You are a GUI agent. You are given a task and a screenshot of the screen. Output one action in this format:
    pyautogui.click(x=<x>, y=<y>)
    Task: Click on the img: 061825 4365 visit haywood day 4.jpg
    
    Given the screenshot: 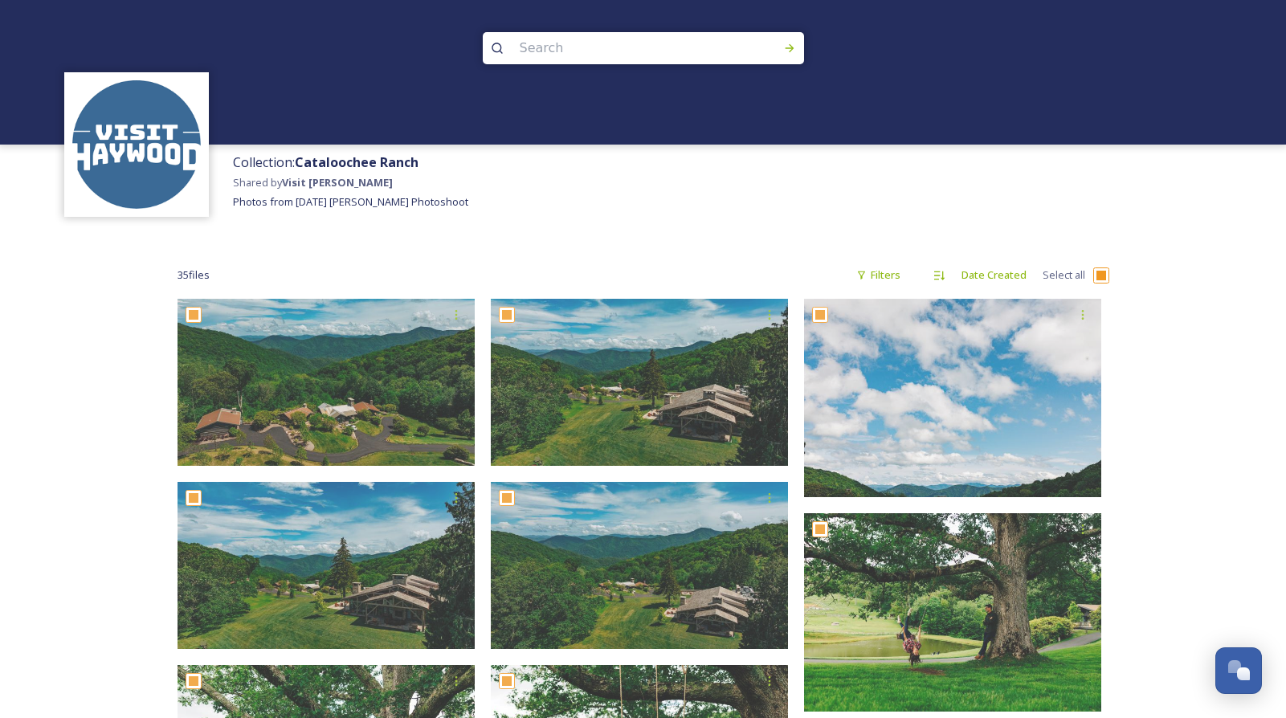 What is the action you would take?
    pyautogui.click(x=326, y=566)
    